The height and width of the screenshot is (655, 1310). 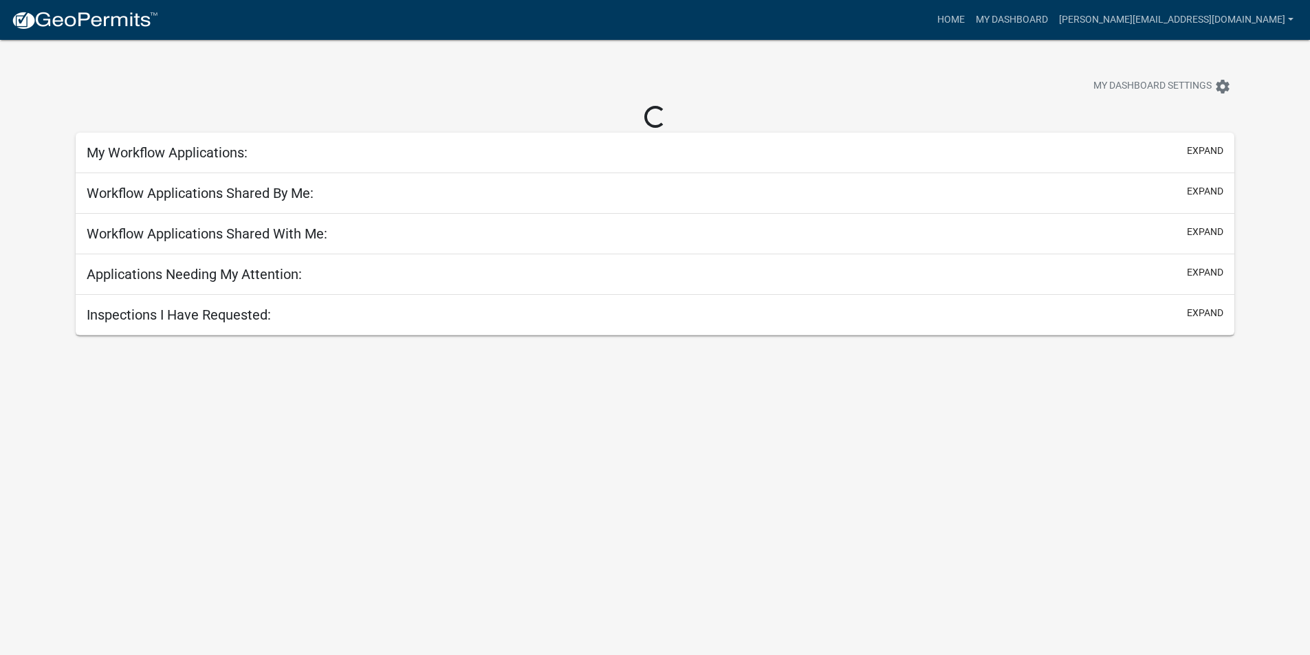 I want to click on h5: Inspections I Have Requested:, so click(x=179, y=315).